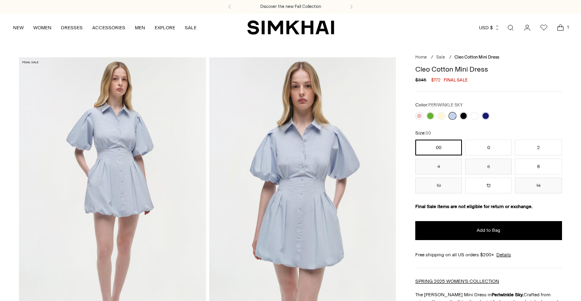 This screenshot has width=581, height=301. What do you see at coordinates (18, 28) in the screenshot?
I see `a: NEW` at bounding box center [18, 28].